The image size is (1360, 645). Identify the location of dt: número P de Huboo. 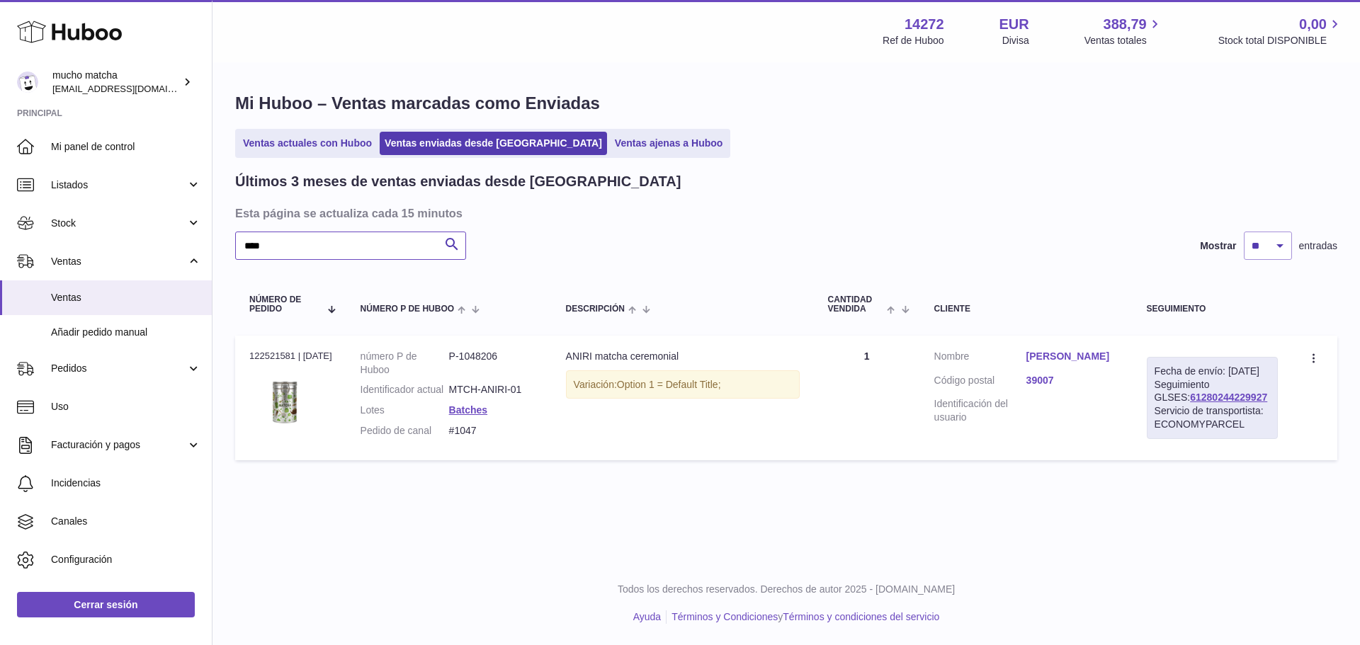
(405, 363).